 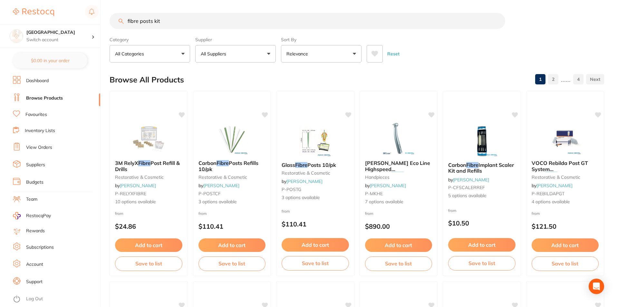 I want to click on span: Glass, so click(x=288, y=165).